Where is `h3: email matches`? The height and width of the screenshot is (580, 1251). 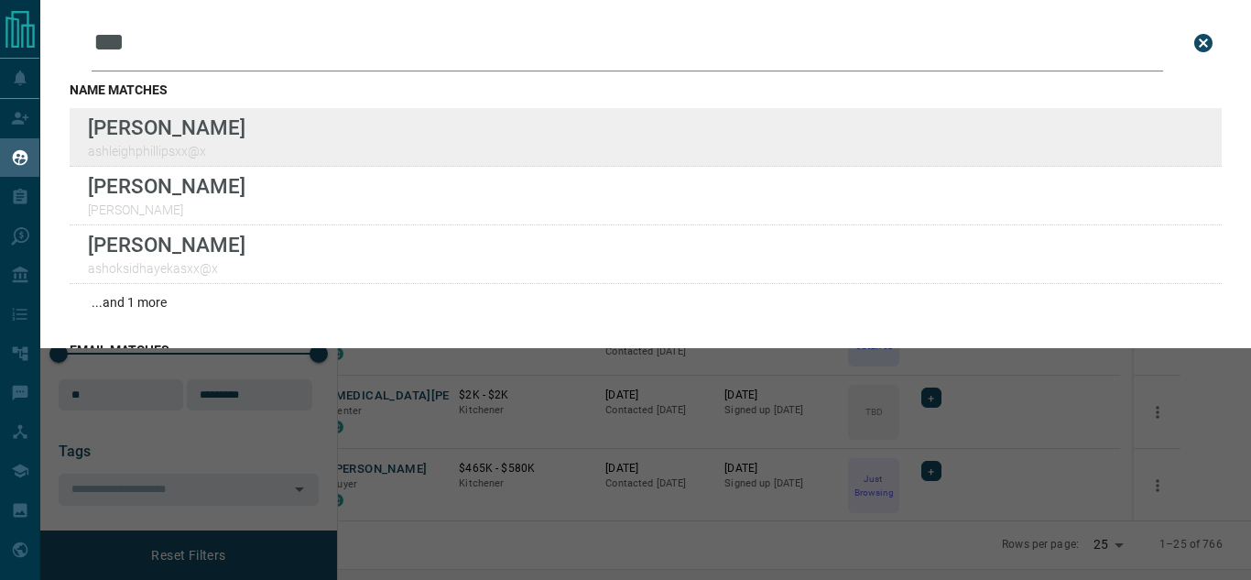
h3: email matches is located at coordinates (646, 350).